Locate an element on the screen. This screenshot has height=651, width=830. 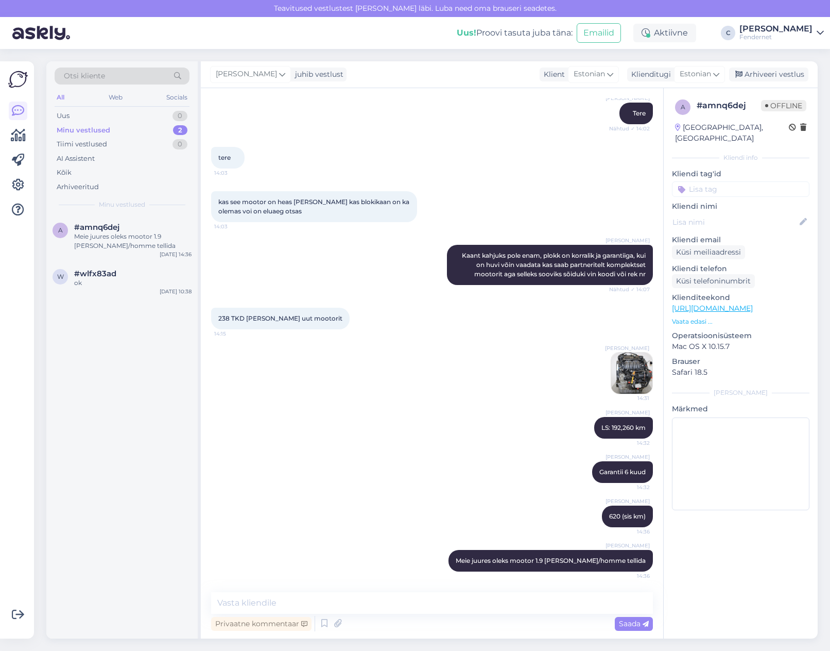
div: Uus is located at coordinates (63, 116).